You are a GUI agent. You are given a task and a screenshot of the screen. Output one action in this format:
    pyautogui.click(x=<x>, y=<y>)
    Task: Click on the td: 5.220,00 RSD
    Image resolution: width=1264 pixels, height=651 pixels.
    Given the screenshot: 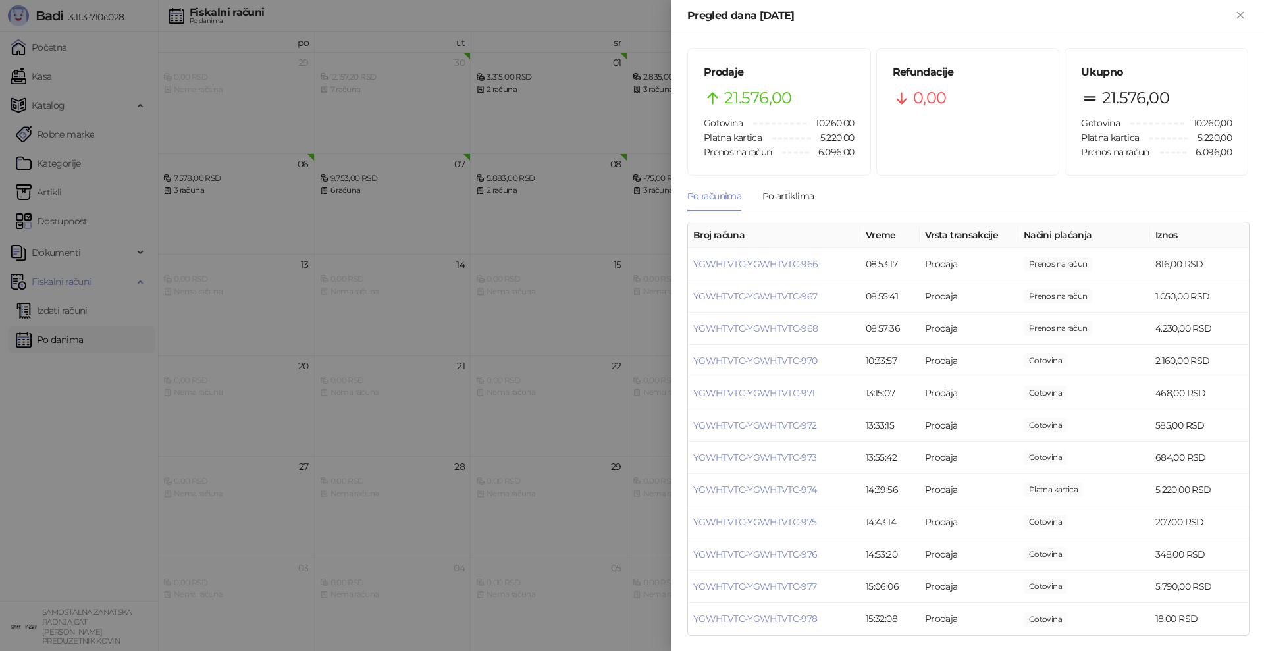 What is the action you would take?
    pyautogui.click(x=1200, y=490)
    